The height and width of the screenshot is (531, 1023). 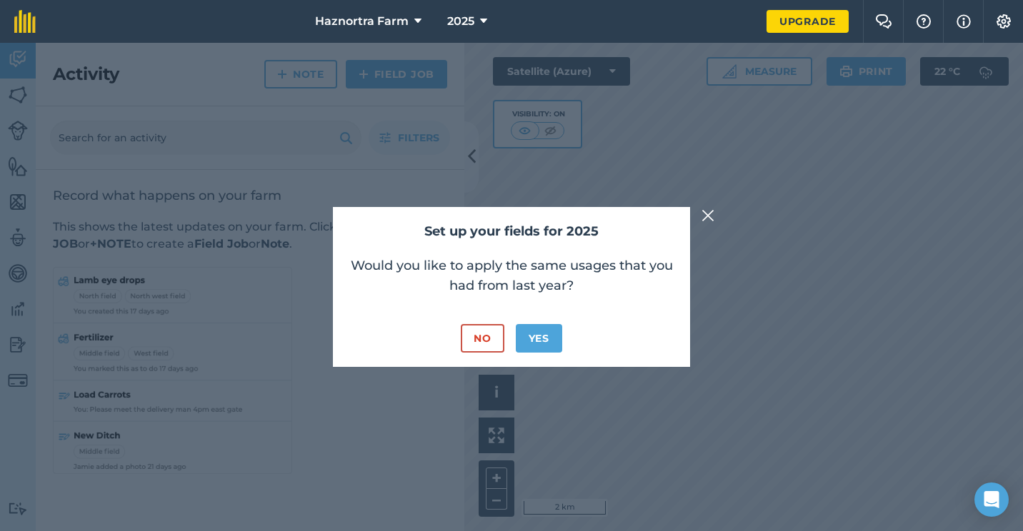 What do you see at coordinates (361, 21) in the screenshot?
I see `span: Haznortra Farm` at bounding box center [361, 21].